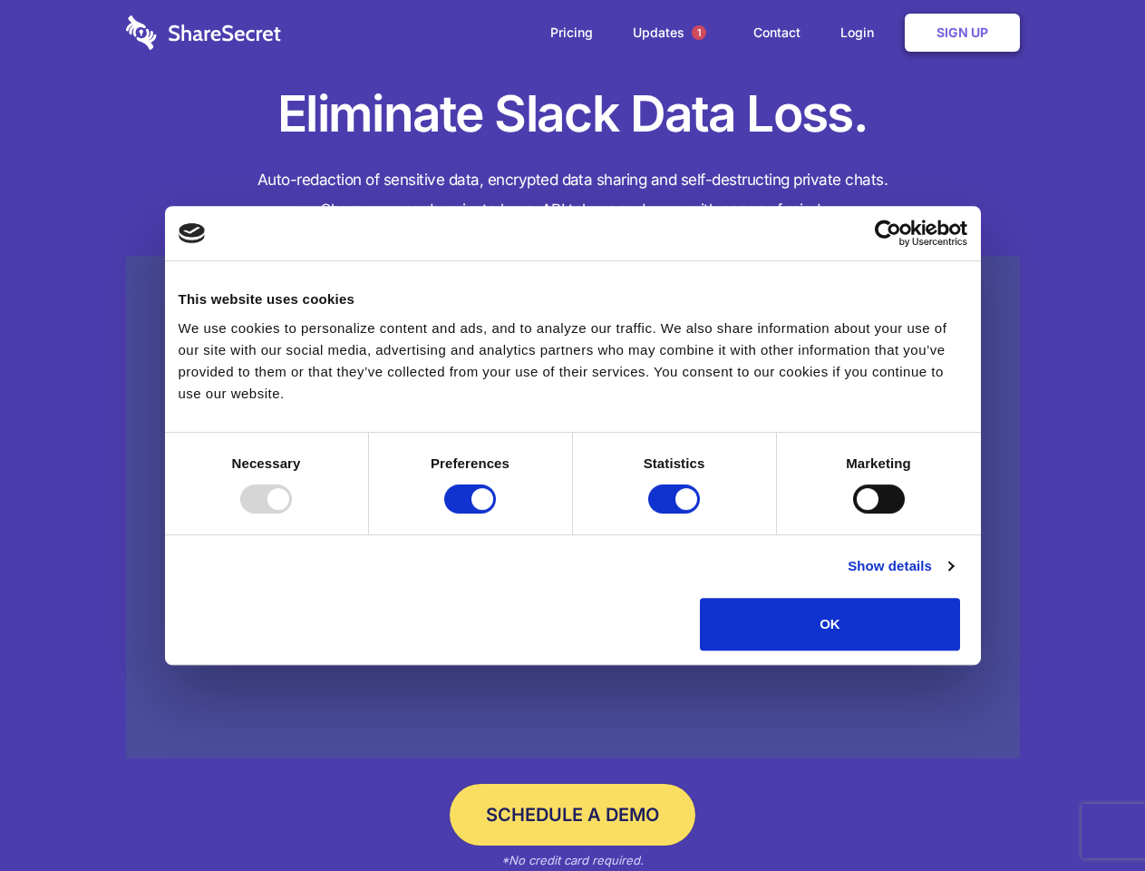 The height and width of the screenshot is (871, 1145). I want to click on strong: Preferences, so click(470, 463).